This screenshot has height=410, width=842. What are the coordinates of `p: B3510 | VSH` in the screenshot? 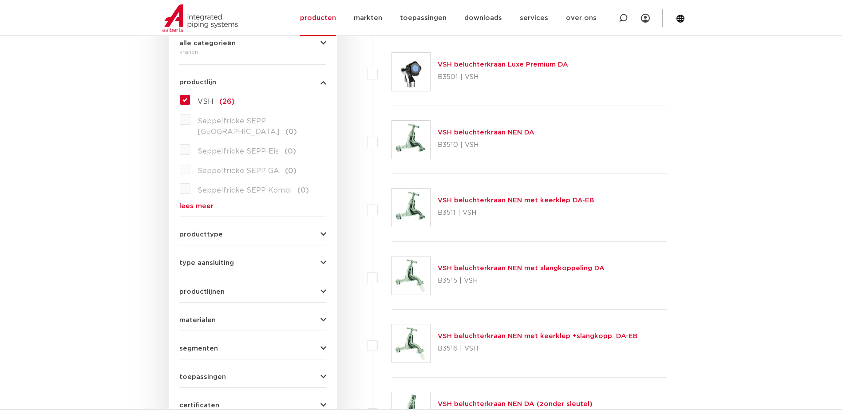 It's located at (486, 145).